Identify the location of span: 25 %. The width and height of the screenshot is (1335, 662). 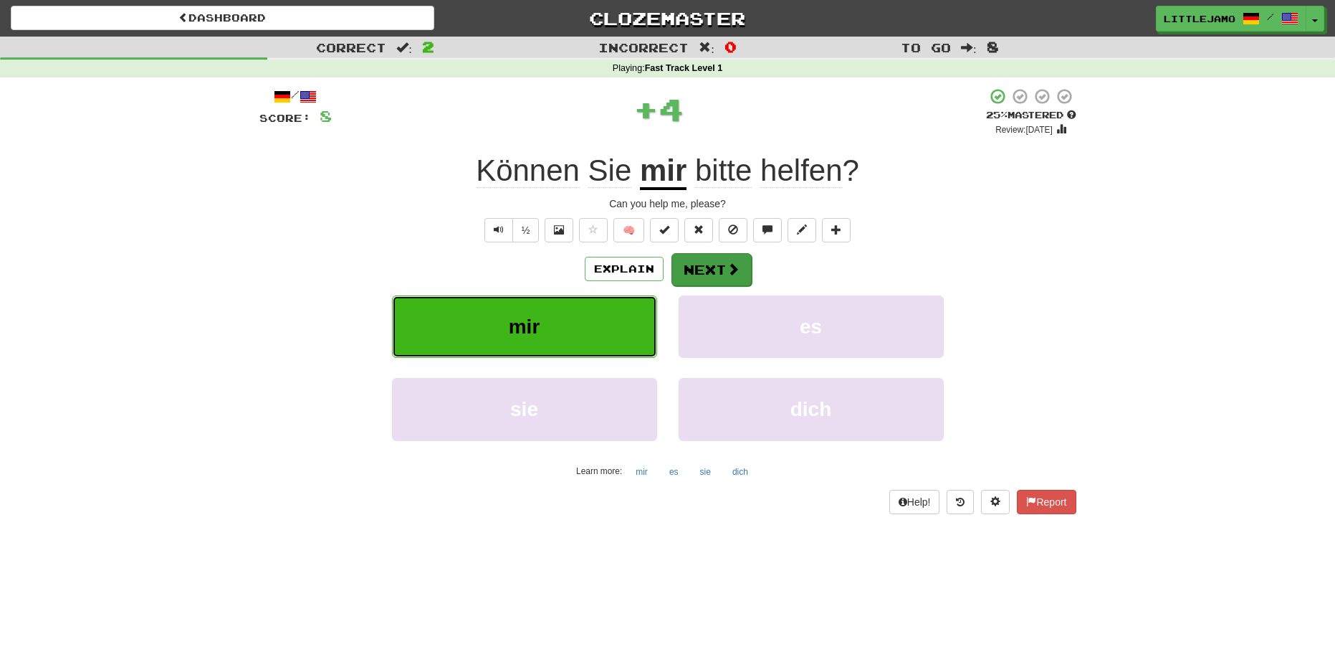
(997, 115).